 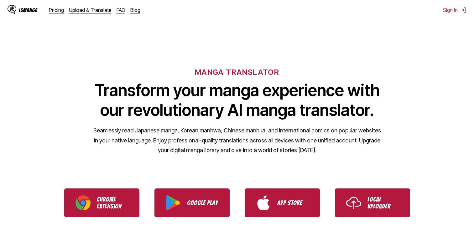 I want to click on h6: MANGA TRANSLATOR, so click(x=237, y=72).